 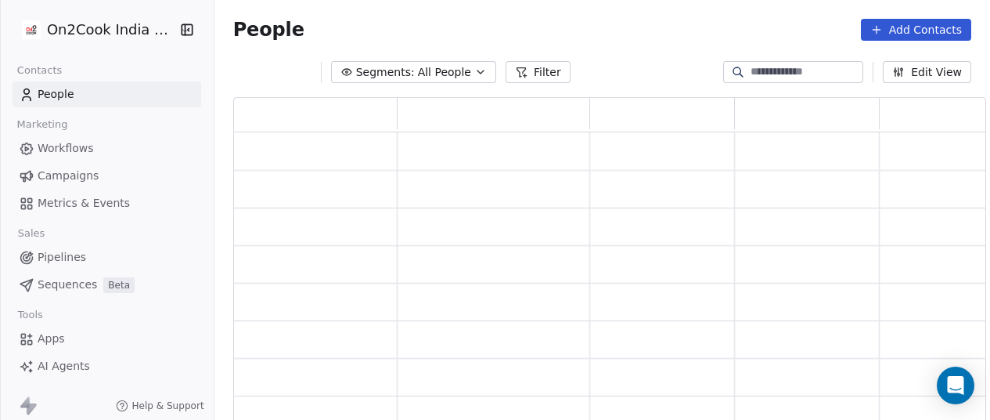 What do you see at coordinates (160, 405) in the screenshot?
I see `a: Help & Support` at bounding box center [160, 405].